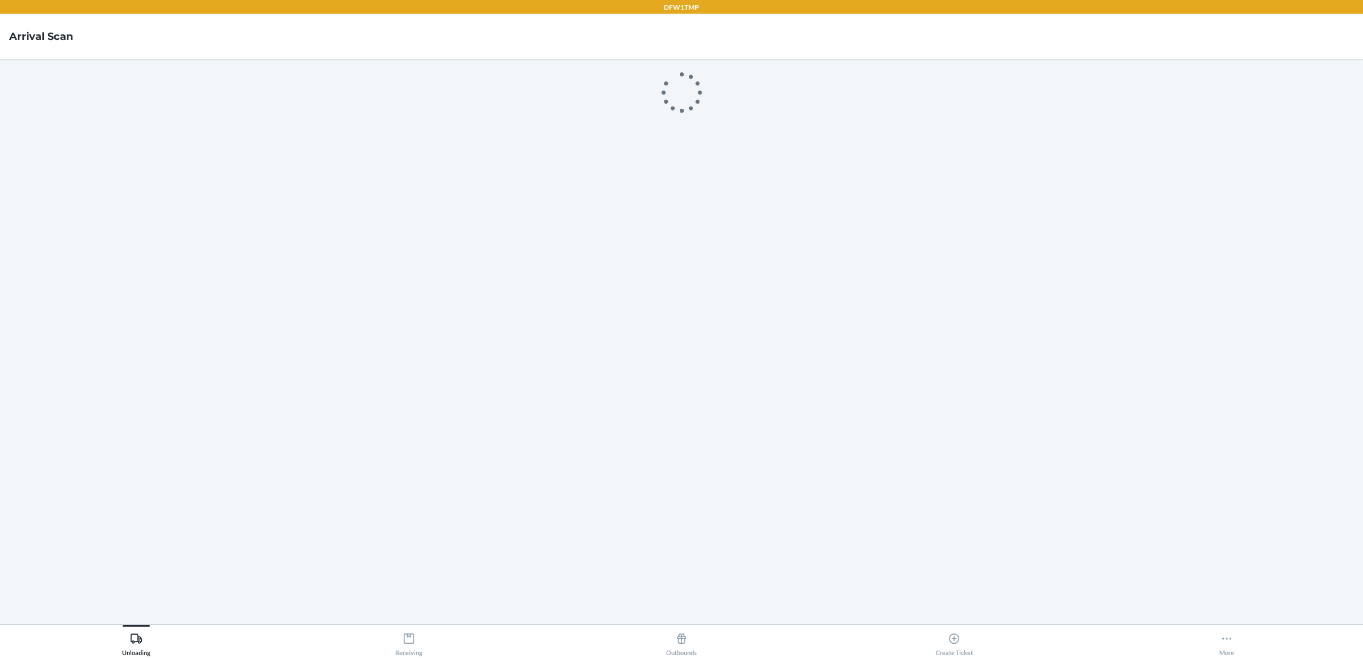 The height and width of the screenshot is (658, 1363). I want to click on div: Create Ticket, so click(954, 643).